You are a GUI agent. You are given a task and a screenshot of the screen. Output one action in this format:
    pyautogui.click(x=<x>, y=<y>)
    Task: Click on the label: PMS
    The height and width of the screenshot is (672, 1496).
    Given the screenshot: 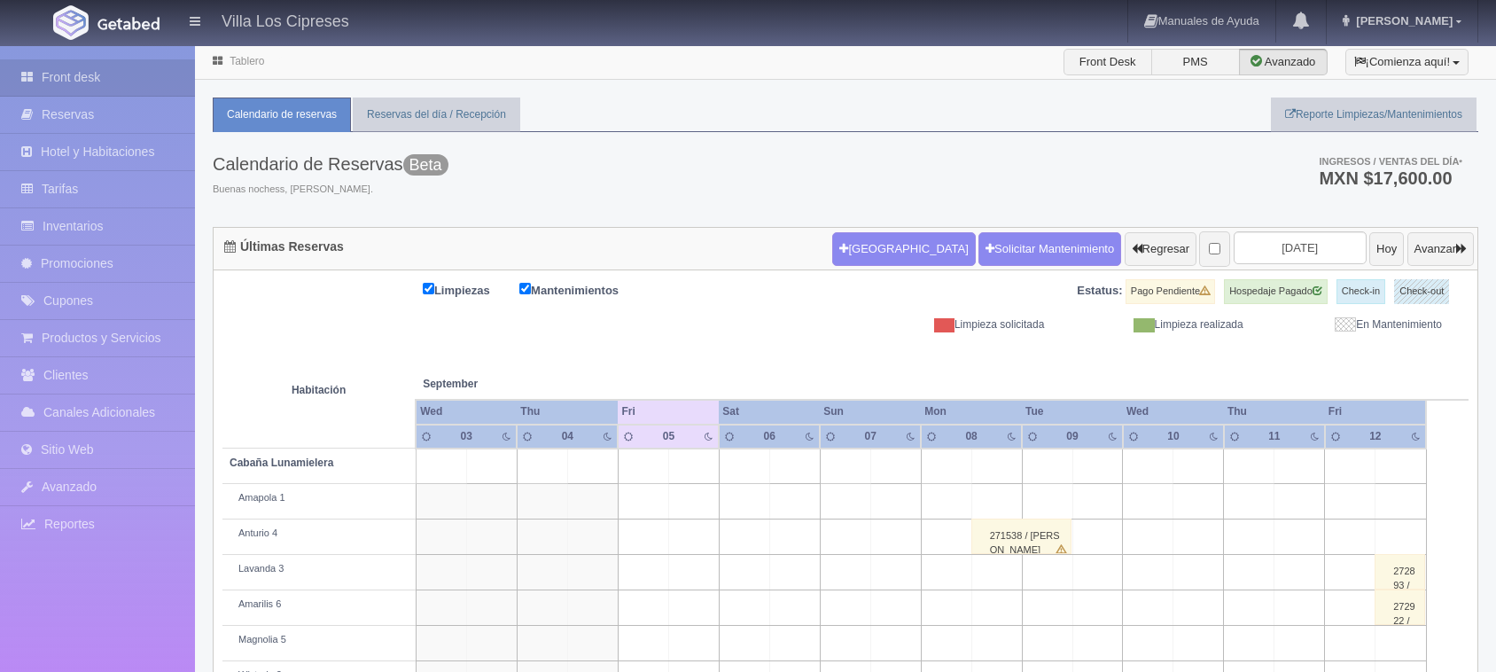 What is the action you would take?
    pyautogui.click(x=1196, y=62)
    